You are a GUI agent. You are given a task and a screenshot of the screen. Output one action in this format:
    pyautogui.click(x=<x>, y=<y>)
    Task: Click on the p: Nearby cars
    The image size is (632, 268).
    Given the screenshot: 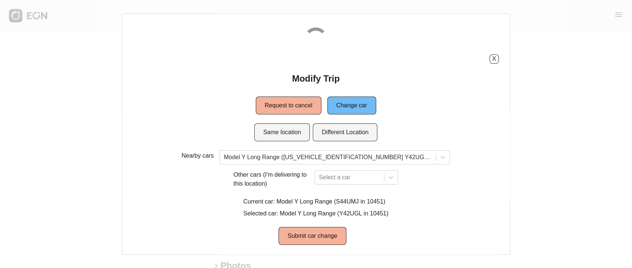 What is the action you would take?
    pyautogui.click(x=197, y=156)
    